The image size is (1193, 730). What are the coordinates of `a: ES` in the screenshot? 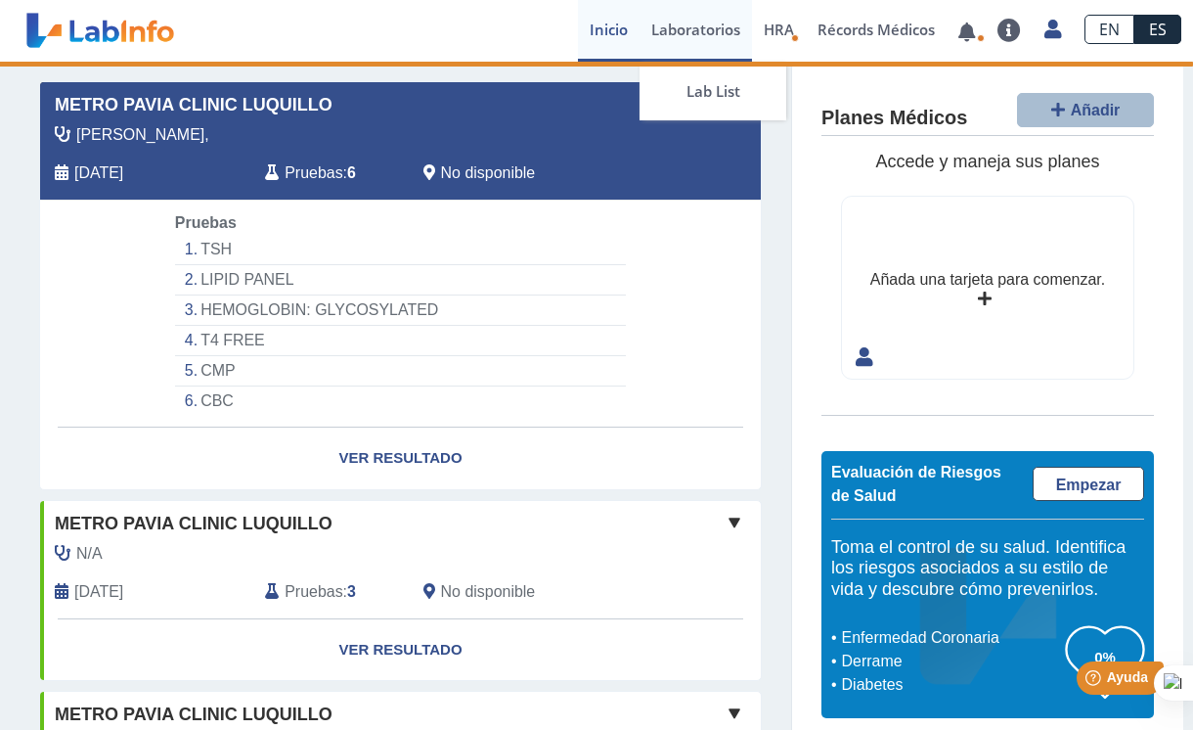 It's located at (1158, 29).